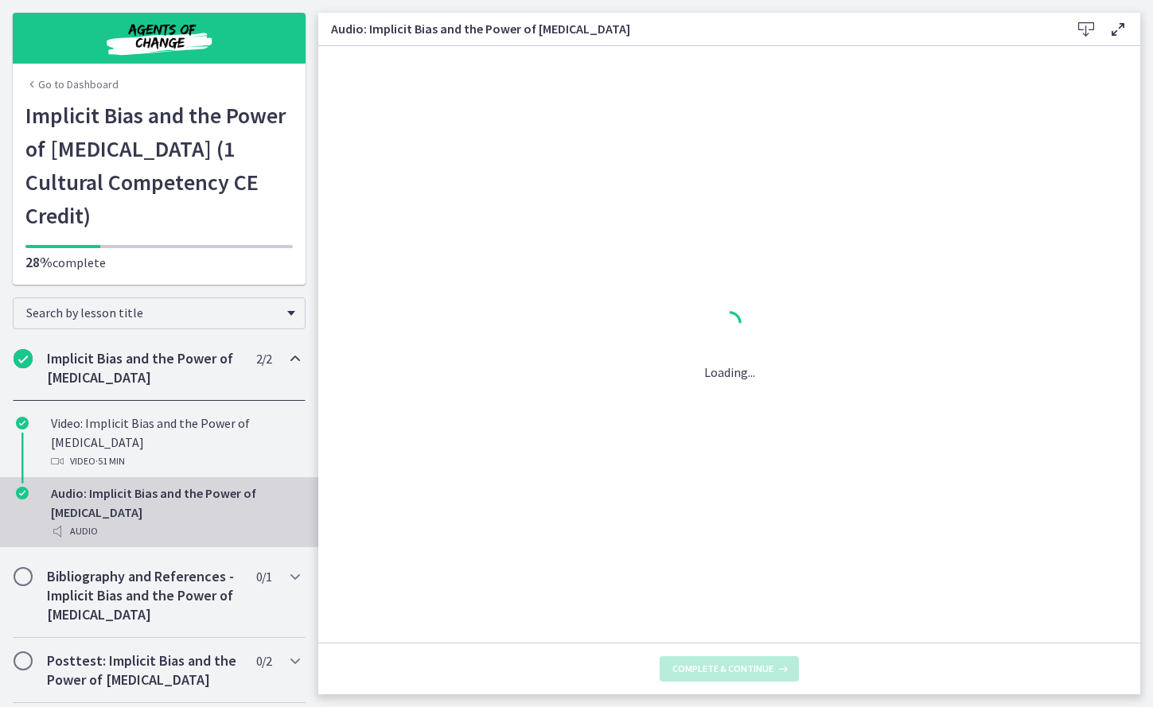 The image size is (1153, 707). What do you see at coordinates (729, 669) in the screenshot?
I see `button: Complete & continue` at bounding box center [729, 669].